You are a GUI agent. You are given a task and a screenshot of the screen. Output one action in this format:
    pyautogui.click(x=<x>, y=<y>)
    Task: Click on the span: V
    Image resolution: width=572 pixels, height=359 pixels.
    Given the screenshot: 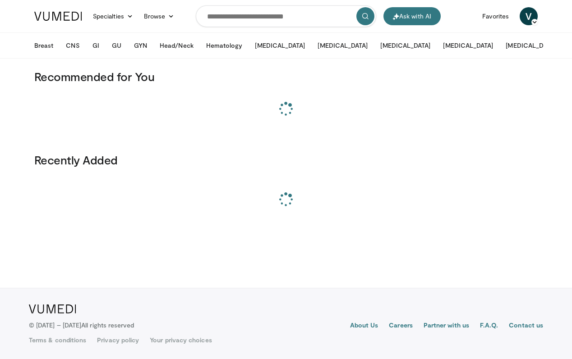 What is the action you would take?
    pyautogui.click(x=528, y=16)
    